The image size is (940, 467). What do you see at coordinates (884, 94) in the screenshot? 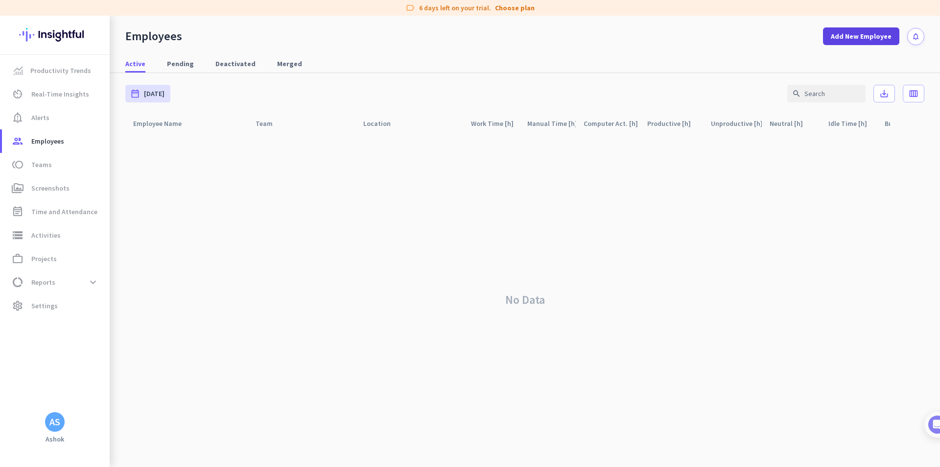
I see `i: save_alt` at bounding box center [884, 94].